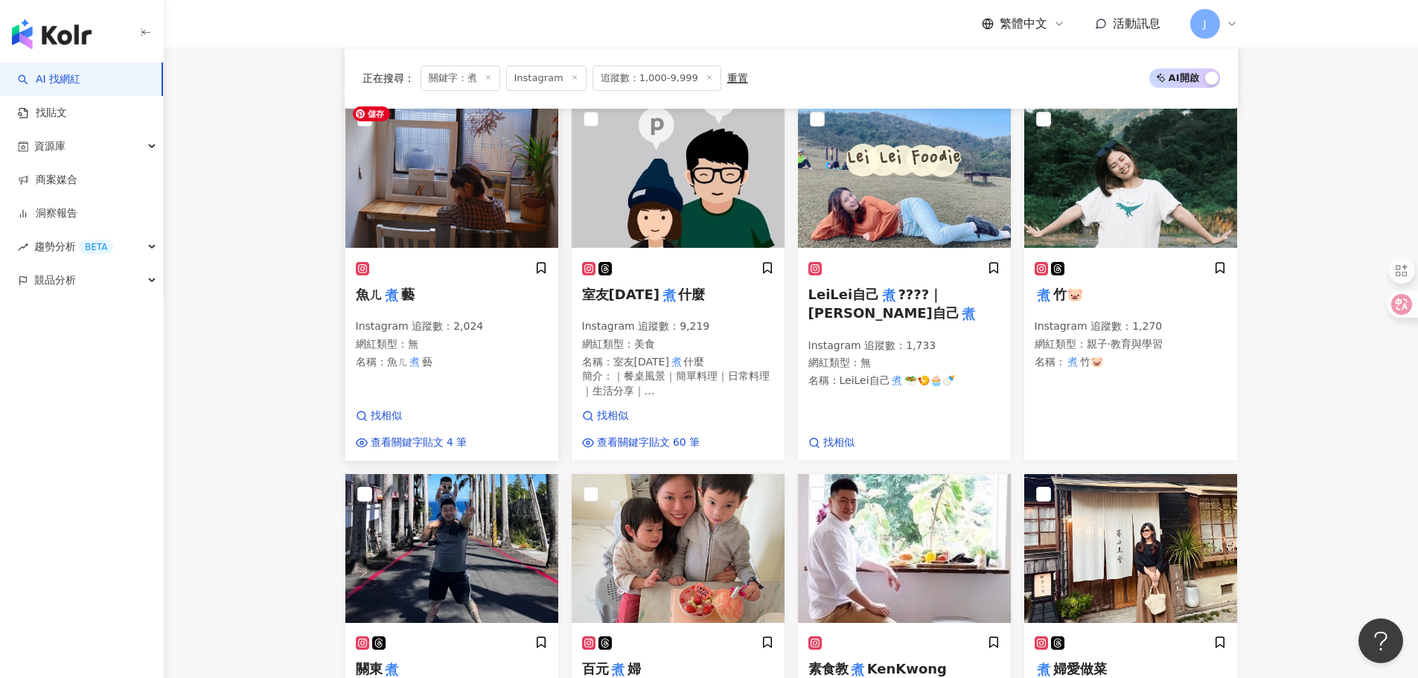  What do you see at coordinates (648, 443) in the screenshot?
I see `span: 查看關鍵字貼文 60 筆` at bounding box center [648, 443].